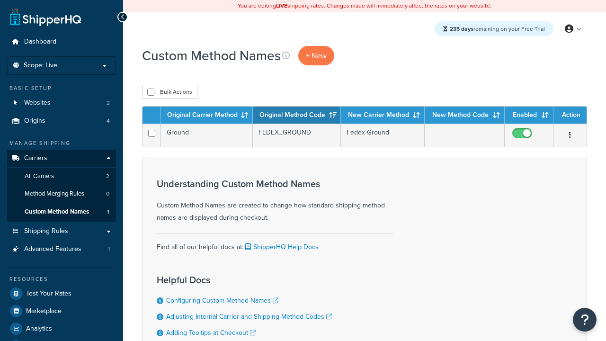 The width and height of the screenshot is (606, 341). I want to click on div: remaining on your Free Trial, so click(494, 29).